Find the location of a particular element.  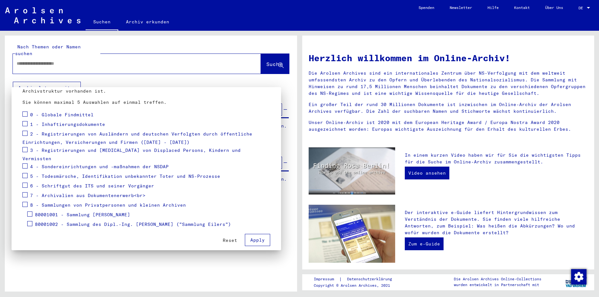

span: 8 - Sammlungen von Privatpersonen und kleinen Archiven is located at coordinates (108, 205).